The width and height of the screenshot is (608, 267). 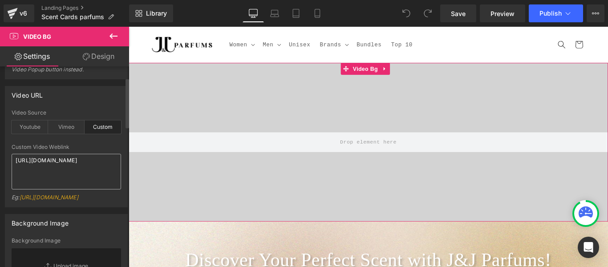 What do you see at coordinates (23, 13) in the screenshot?
I see `div: v6` at bounding box center [23, 13].